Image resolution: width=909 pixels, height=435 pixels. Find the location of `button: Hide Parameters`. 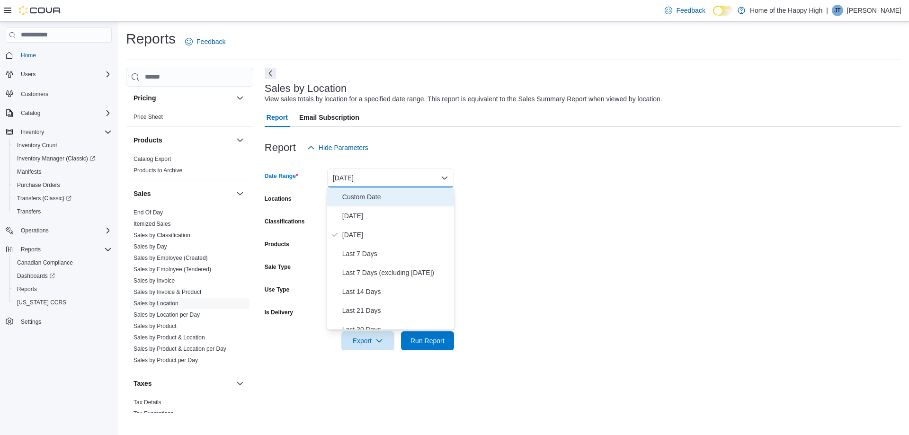

button: Hide Parameters is located at coordinates (338, 148).